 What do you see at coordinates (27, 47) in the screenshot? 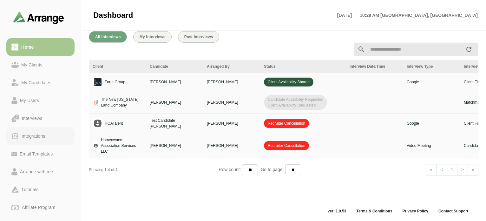
I see `div: Home` at bounding box center [27, 47].